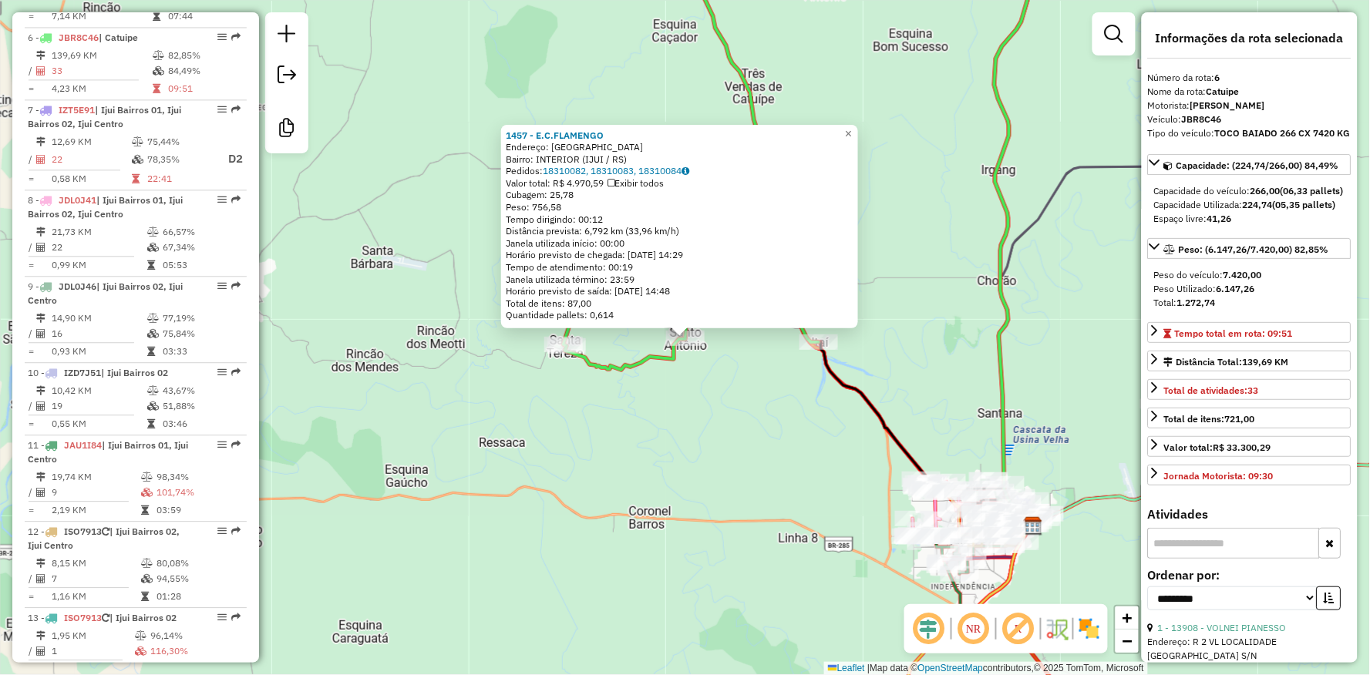 This screenshot has width=1370, height=675. What do you see at coordinates (194, 636) in the screenshot?
I see `td: 96,14%` at bounding box center [194, 636].